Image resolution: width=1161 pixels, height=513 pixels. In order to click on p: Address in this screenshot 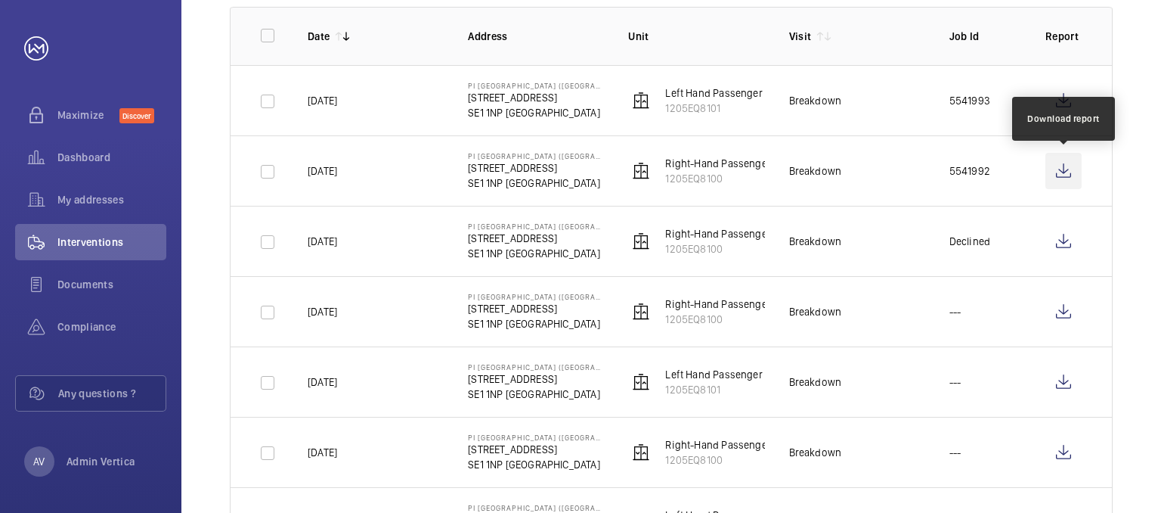, I will do `click(536, 36)`.